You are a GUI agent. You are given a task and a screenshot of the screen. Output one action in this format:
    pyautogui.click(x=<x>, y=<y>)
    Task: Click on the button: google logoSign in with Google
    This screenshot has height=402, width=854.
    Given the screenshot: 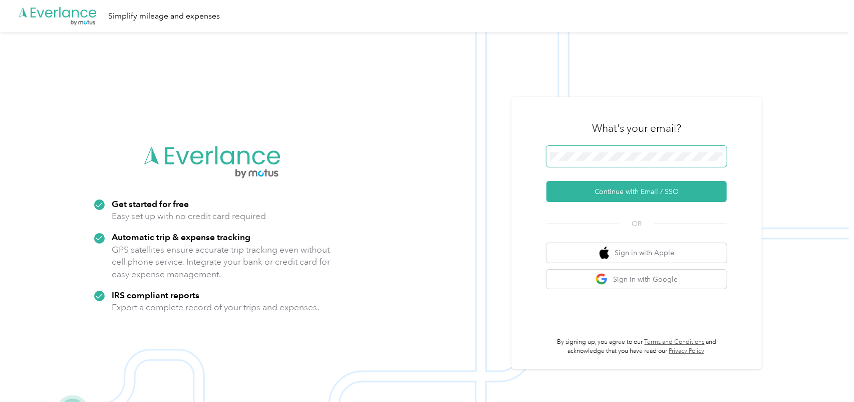 What is the action you would take?
    pyautogui.click(x=636, y=279)
    